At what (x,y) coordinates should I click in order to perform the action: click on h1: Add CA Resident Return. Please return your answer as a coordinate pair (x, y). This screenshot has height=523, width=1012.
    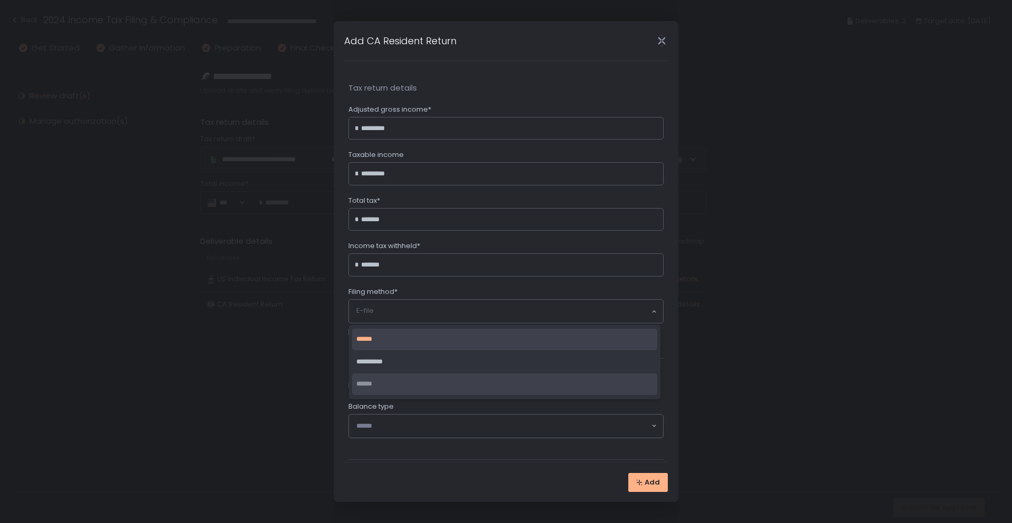
    Looking at the image, I should click on (400, 41).